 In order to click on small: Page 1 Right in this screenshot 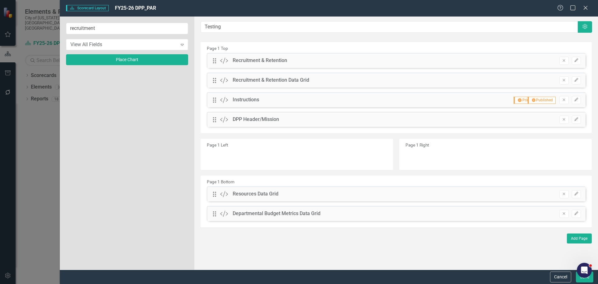, I will do `click(417, 145)`.